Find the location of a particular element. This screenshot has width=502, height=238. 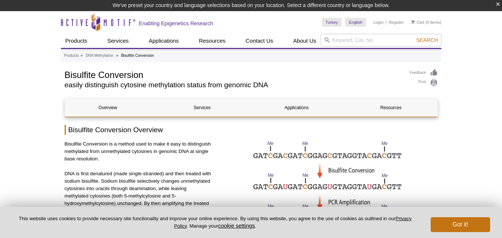

img: DNA sequence following bisulfite conversion and PCR amplification is located at coordinates (327, 182).